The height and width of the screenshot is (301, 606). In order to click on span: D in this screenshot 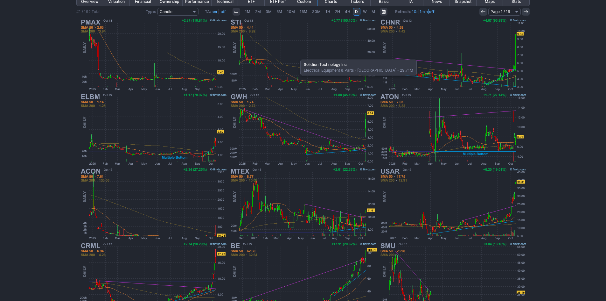, I will do `click(356, 11)`.